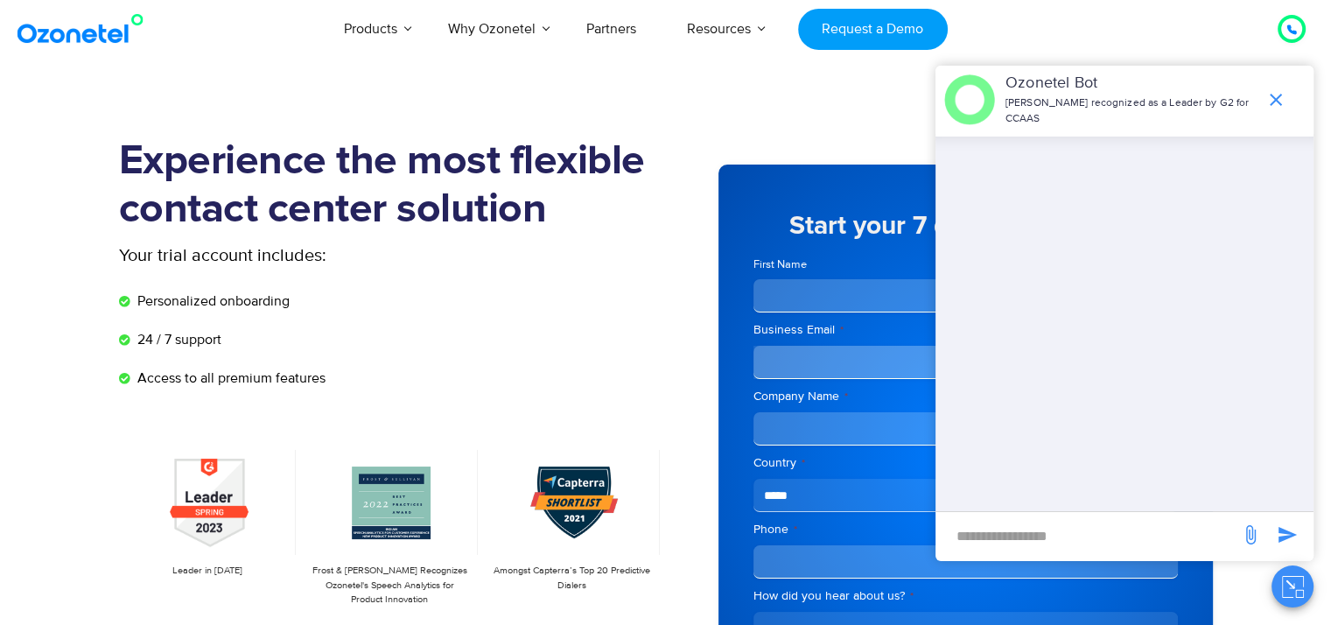 The width and height of the screenshot is (1331, 625). What do you see at coordinates (969, 100) in the screenshot?
I see `img: header` at bounding box center [969, 100].